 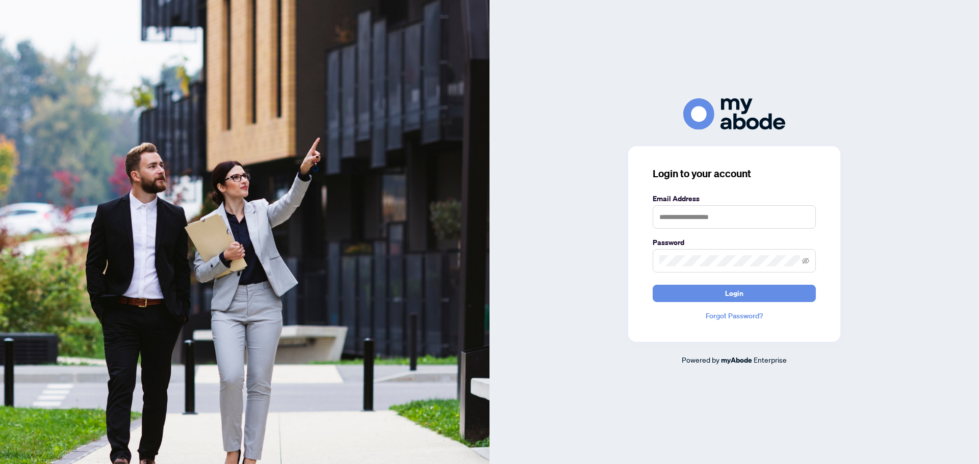 What do you see at coordinates (734, 243) in the screenshot?
I see `label: Password` at bounding box center [734, 243].